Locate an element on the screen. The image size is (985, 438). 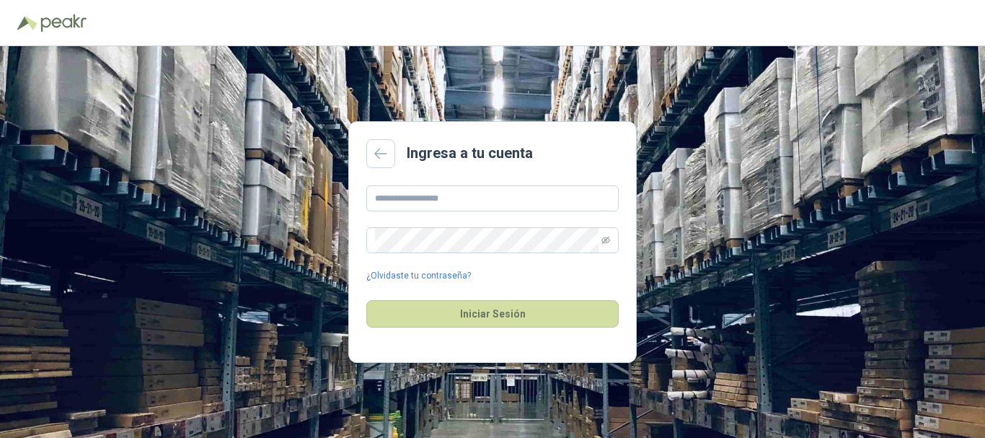
button: Iniciar Sesión is located at coordinates (493, 314).